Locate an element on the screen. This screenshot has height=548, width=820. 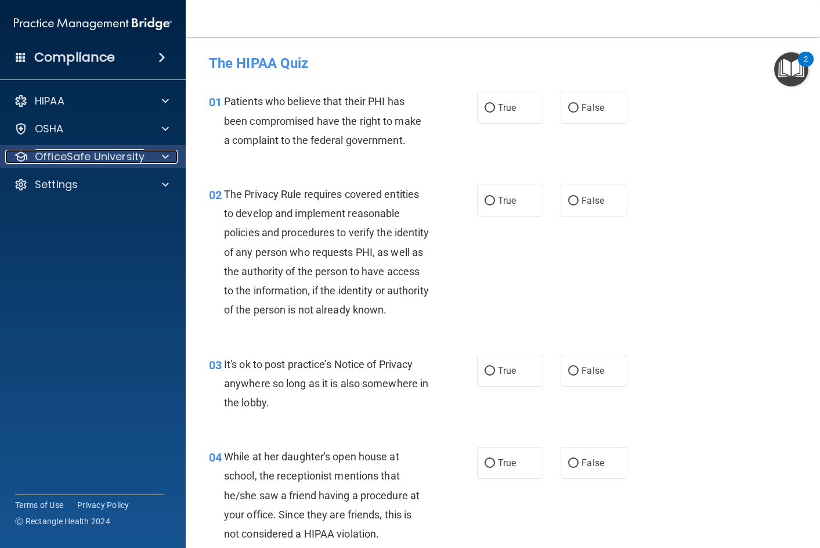
span: 04 is located at coordinates (215, 457).